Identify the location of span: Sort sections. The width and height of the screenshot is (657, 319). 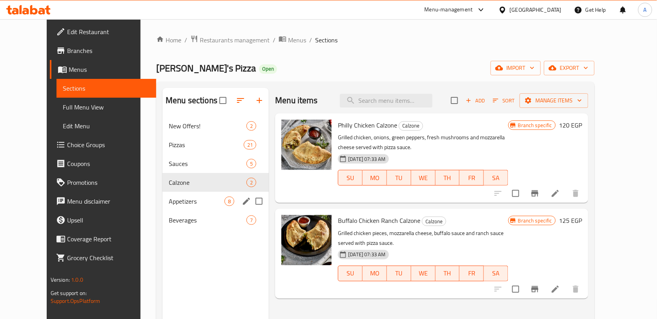
(240, 100).